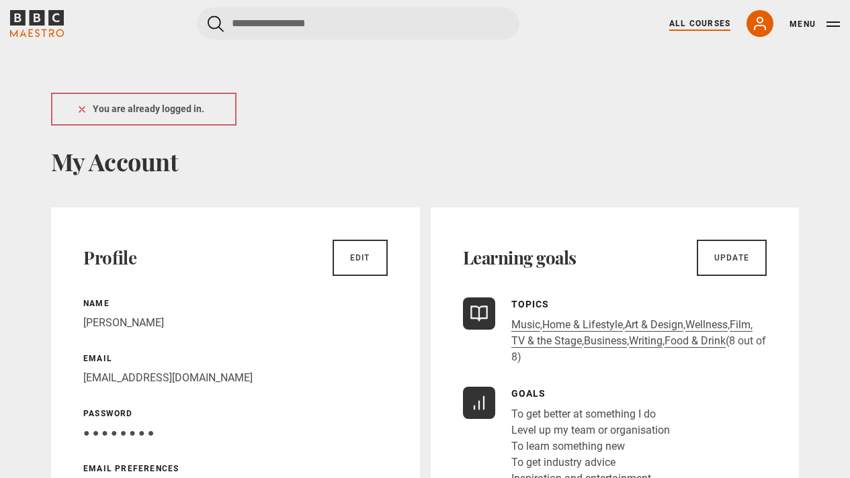  What do you see at coordinates (591, 447) in the screenshot?
I see `li: To learn something new` at bounding box center [591, 447].